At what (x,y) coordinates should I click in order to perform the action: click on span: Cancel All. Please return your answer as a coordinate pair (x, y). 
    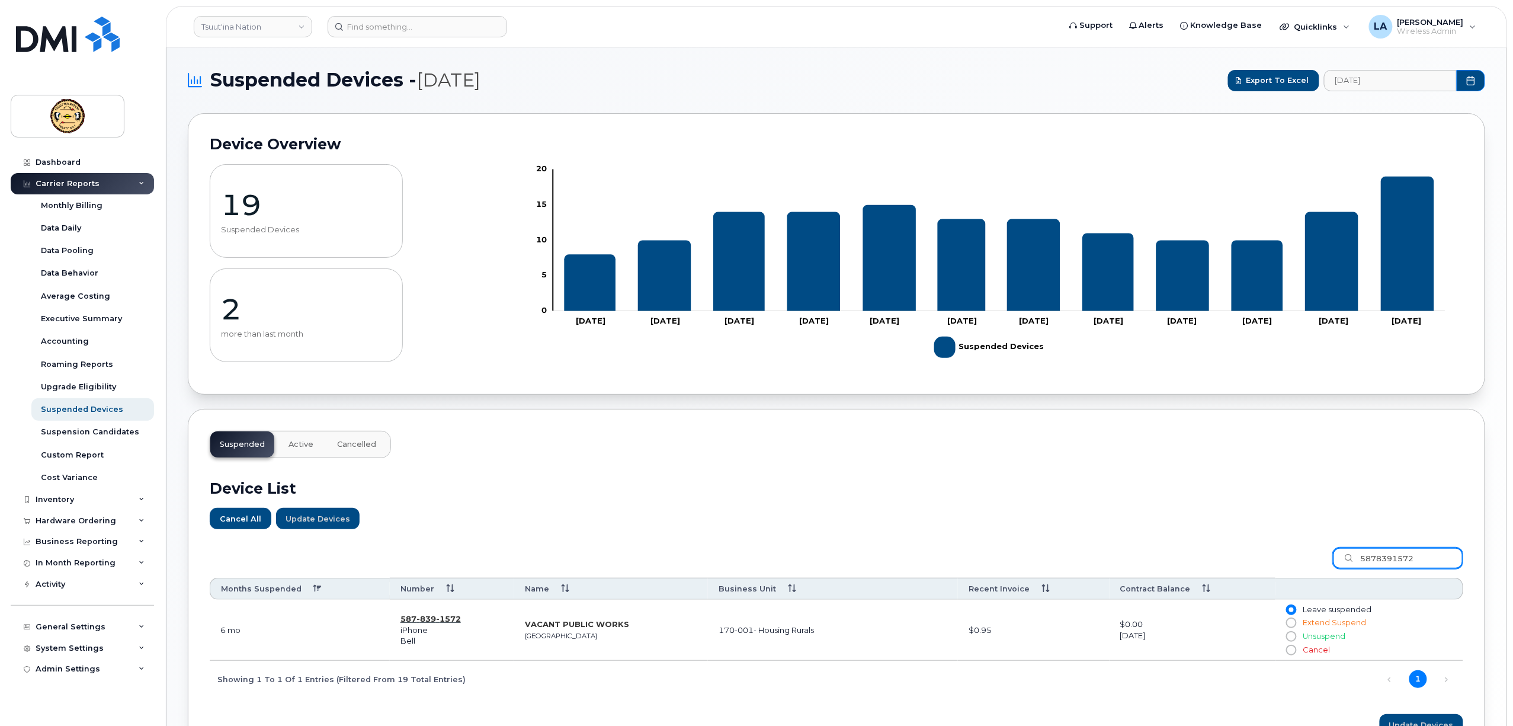
    Looking at the image, I should click on (241, 519).